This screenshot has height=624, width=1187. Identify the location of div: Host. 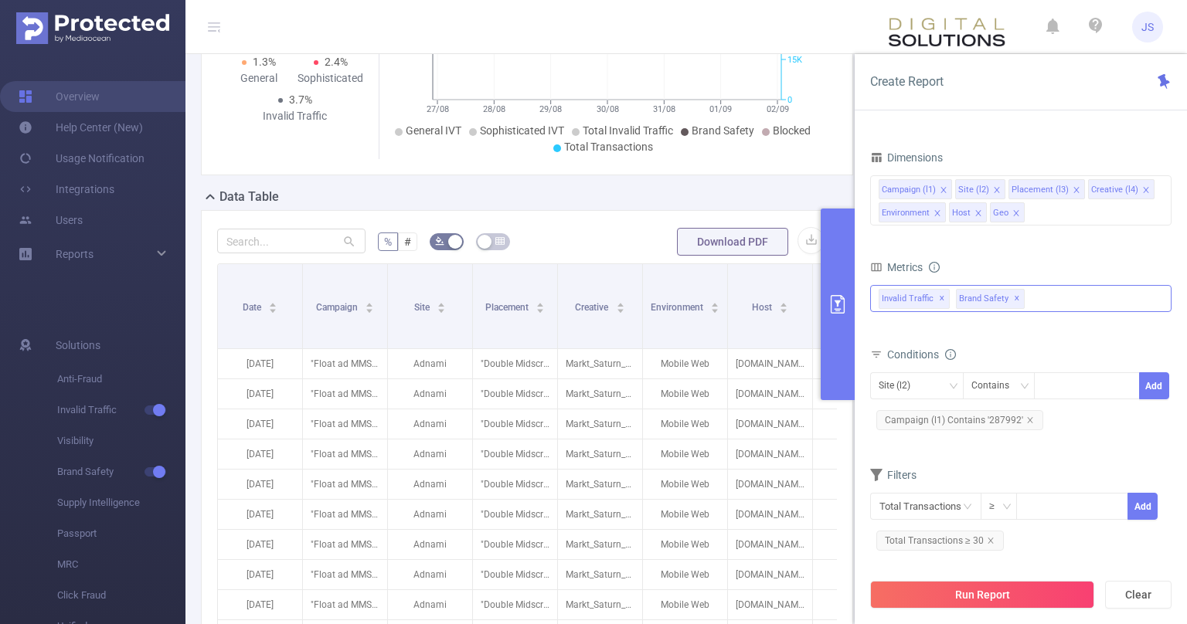
(961, 213).